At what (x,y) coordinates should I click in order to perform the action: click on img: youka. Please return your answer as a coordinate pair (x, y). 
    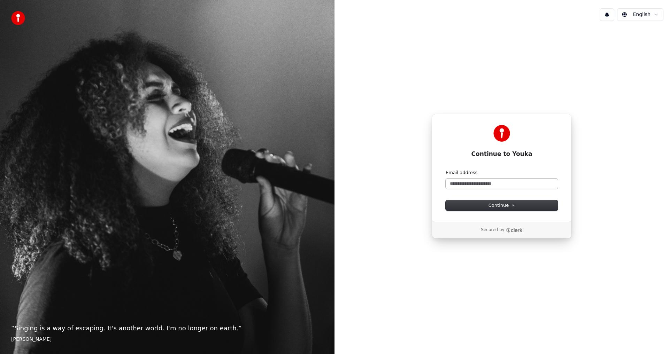
    Looking at the image, I should click on (18, 18).